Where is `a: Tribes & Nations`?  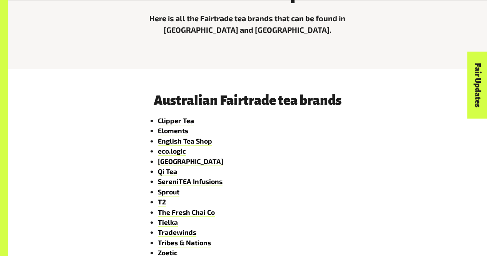 a: Tribes & Nations is located at coordinates (185, 243).